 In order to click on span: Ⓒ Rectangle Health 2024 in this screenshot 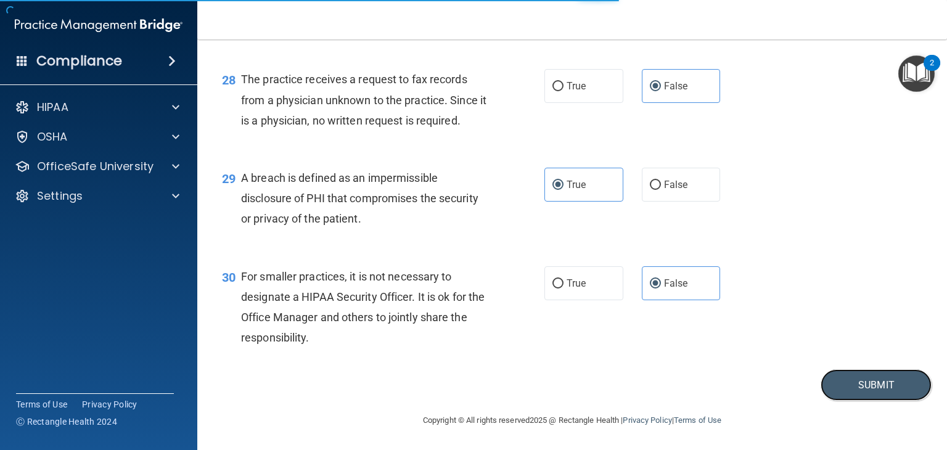, I will do `click(67, 422)`.